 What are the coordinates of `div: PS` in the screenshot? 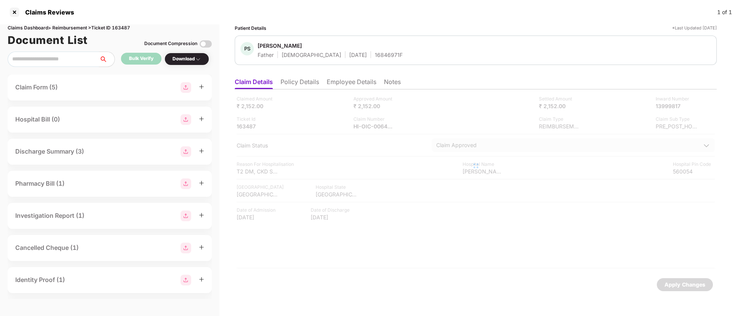 It's located at (247, 48).